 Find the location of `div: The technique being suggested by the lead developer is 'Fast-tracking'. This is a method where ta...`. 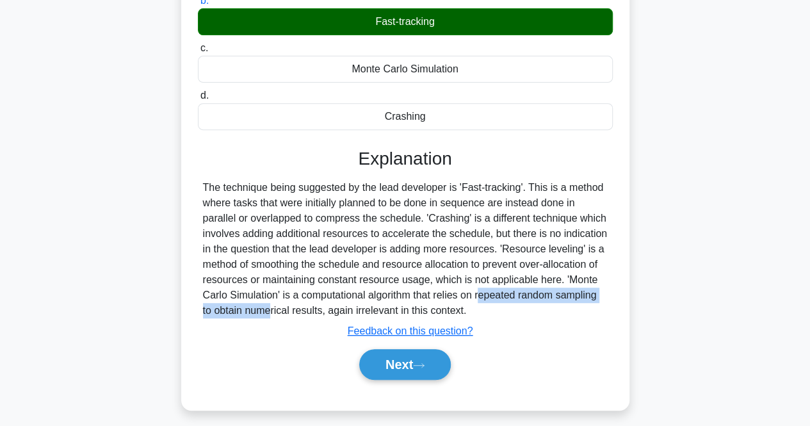

div: The technique being suggested by the lead developer is 'Fast-tracking'. This is a method where ta... is located at coordinates (406, 249).